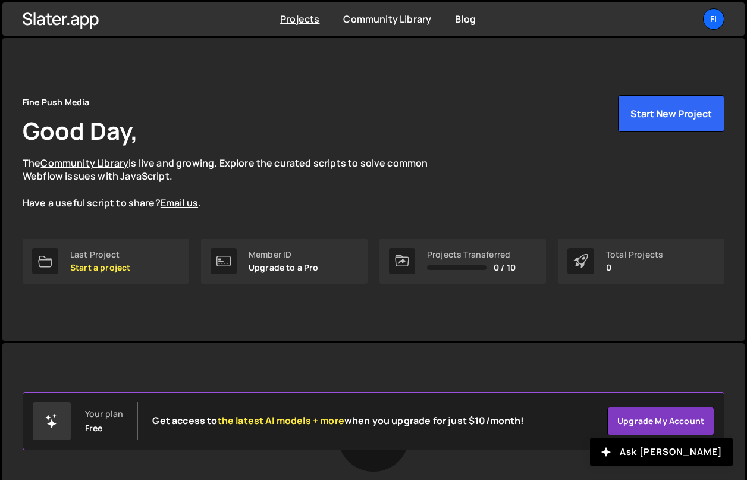 This screenshot has height=480, width=747. Describe the element at coordinates (94, 428) in the screenshot. I see `div: Free` at that location.